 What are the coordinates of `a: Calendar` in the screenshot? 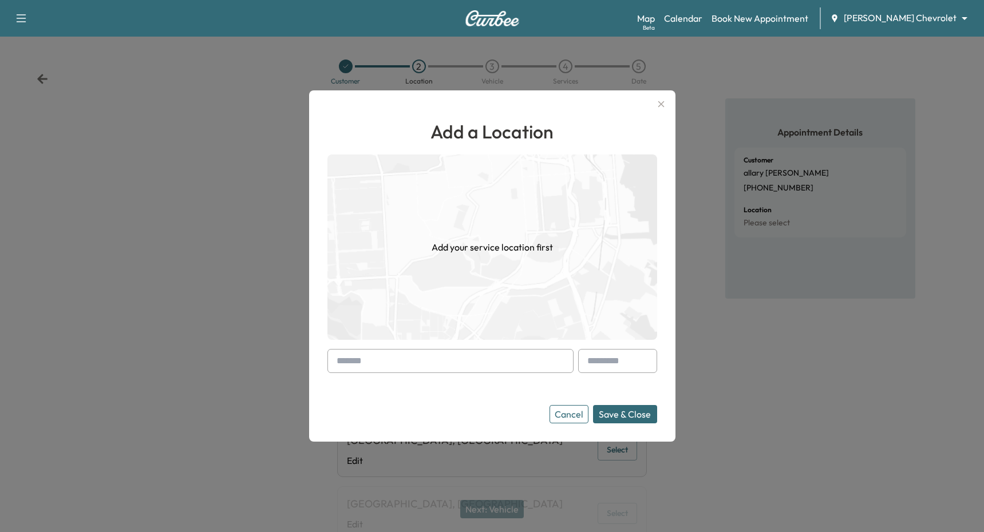 It's located at (683, 18).